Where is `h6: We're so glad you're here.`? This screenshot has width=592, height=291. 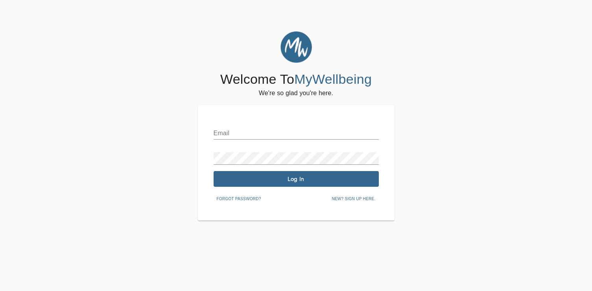
h6: We're so glad you're here. is located at coordinates (296, 93).